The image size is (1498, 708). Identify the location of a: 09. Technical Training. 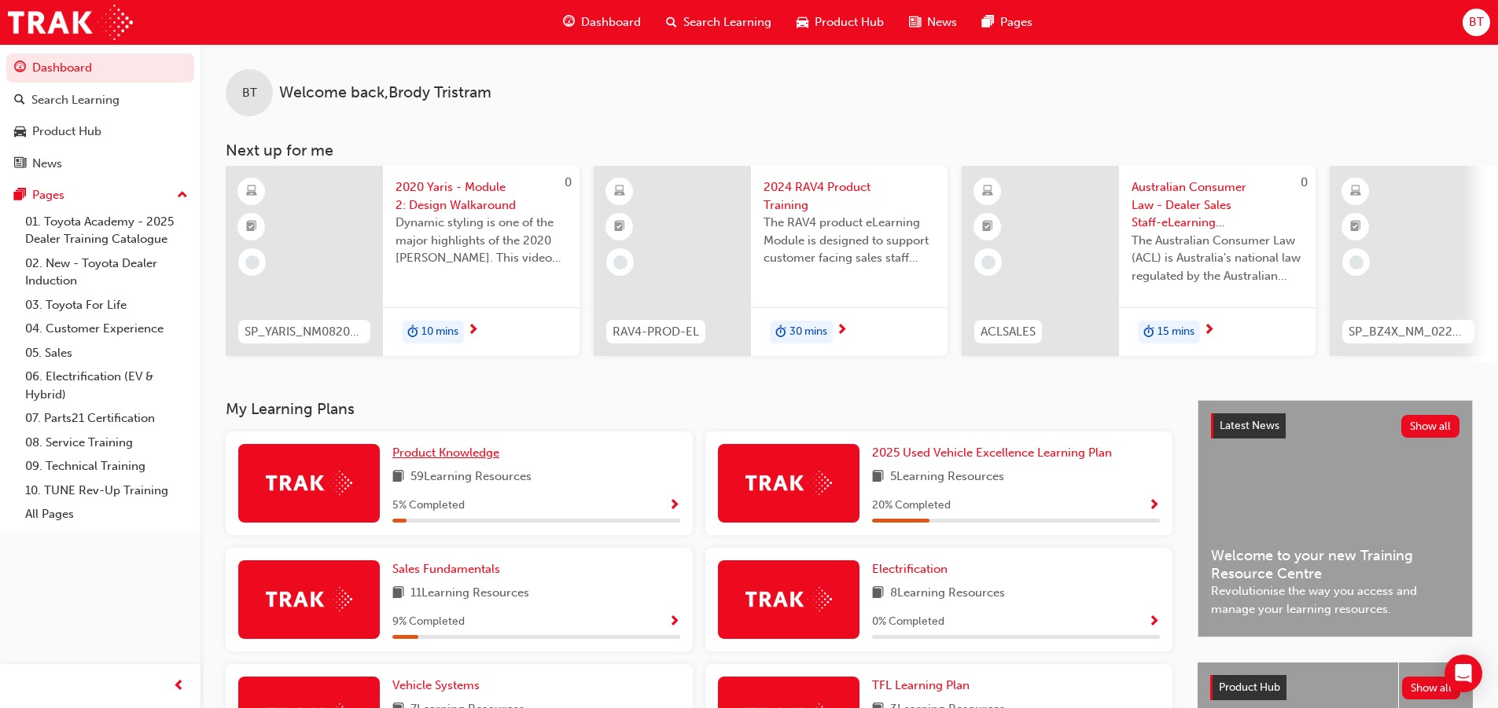
(106, 466).